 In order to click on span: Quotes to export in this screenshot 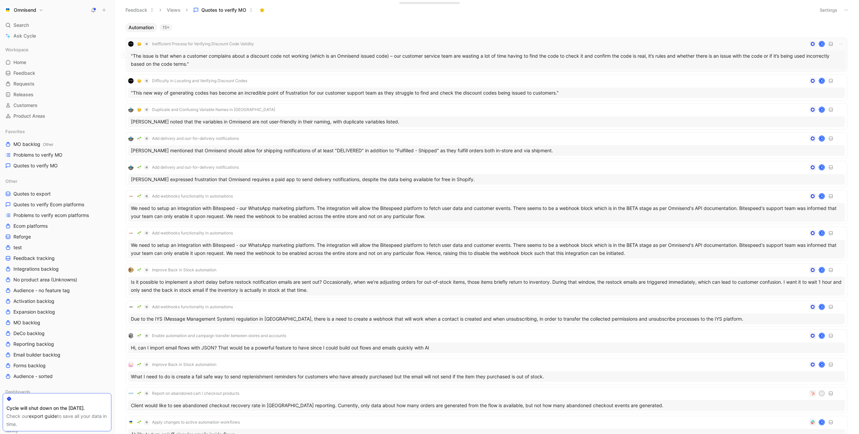, I will do `click(32, 194)`.